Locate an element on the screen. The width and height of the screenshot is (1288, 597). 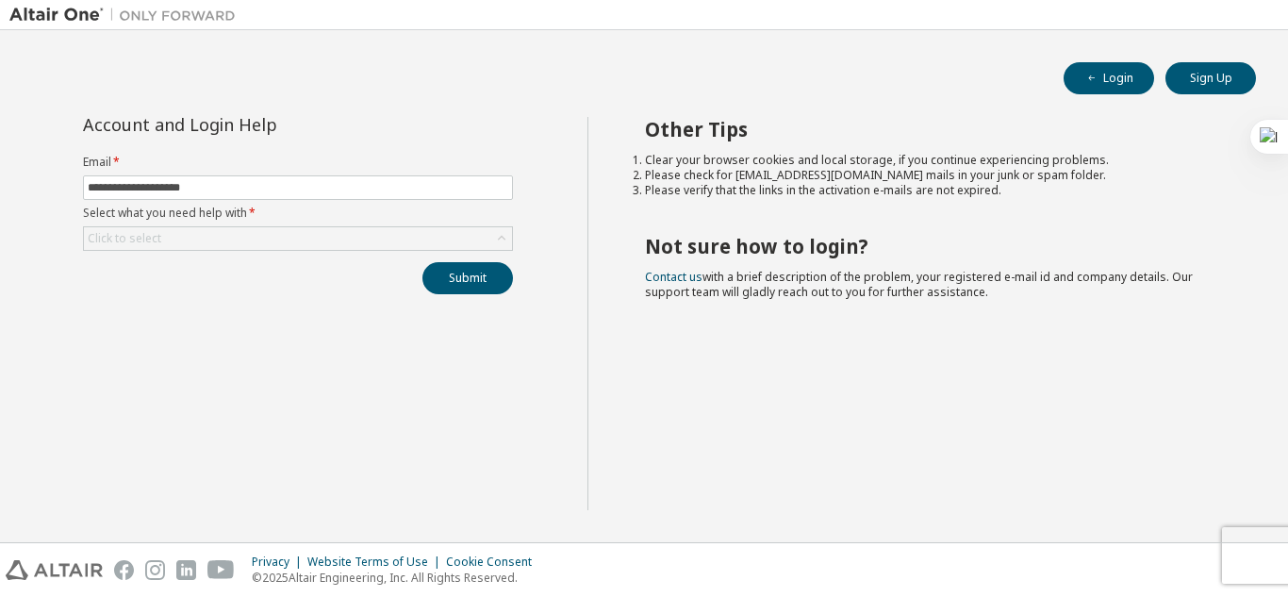
button: Login is located at coordinates (1109, 78).